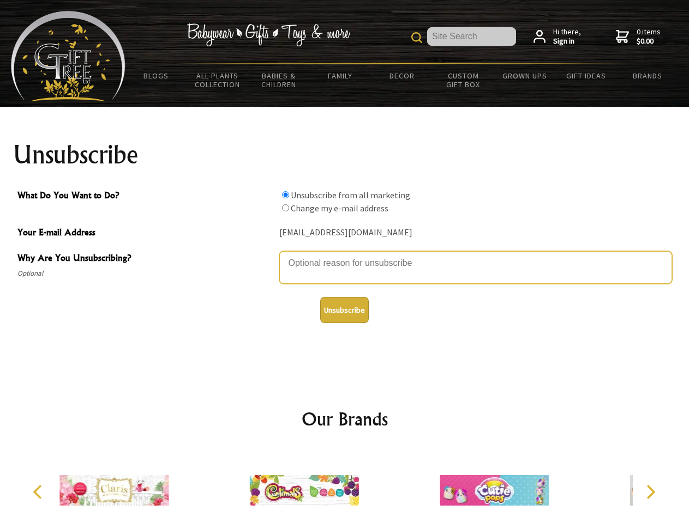  Describe the element at coordinates (524, 76) in the screenshot. I see `a: Grown Ups` at that location.